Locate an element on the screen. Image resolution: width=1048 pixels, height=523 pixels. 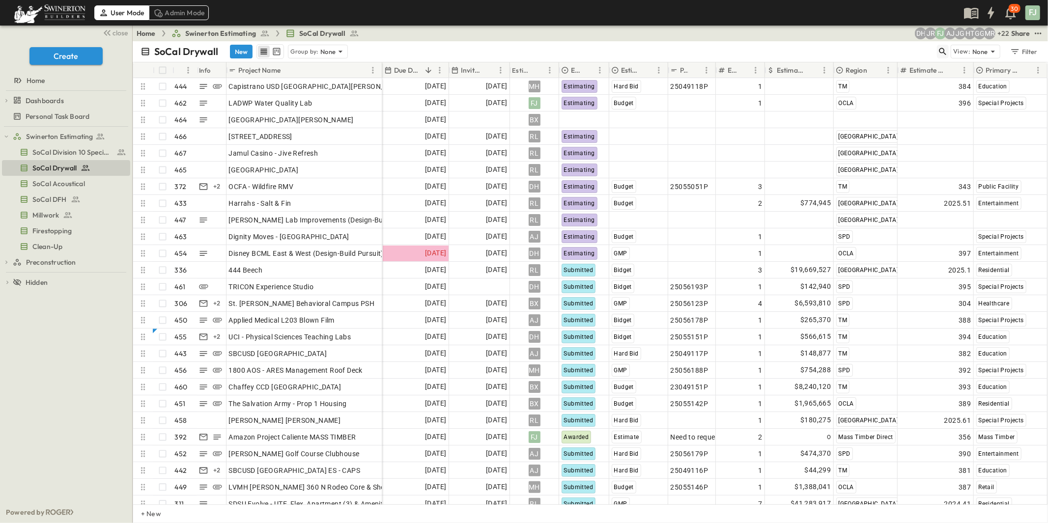
span: Millwork is located at coordinates (46, 215).